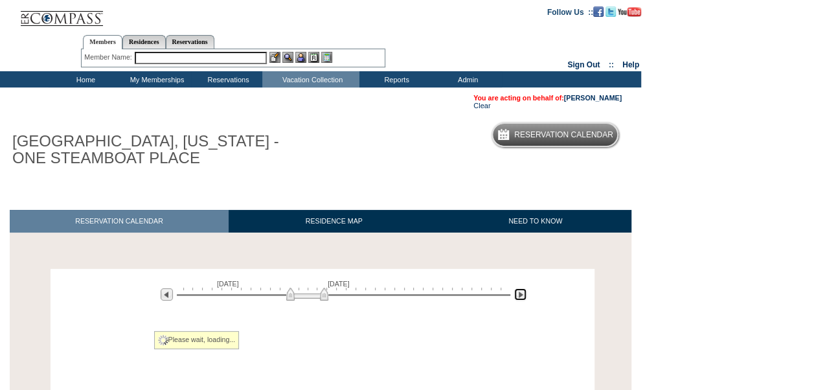 The width and height of the screenshot is (814, 390). What do you see at coordinates (563, 135) in the screenshot?
I see `h5: Reservation Calendar` at bounding box center [563, 135].